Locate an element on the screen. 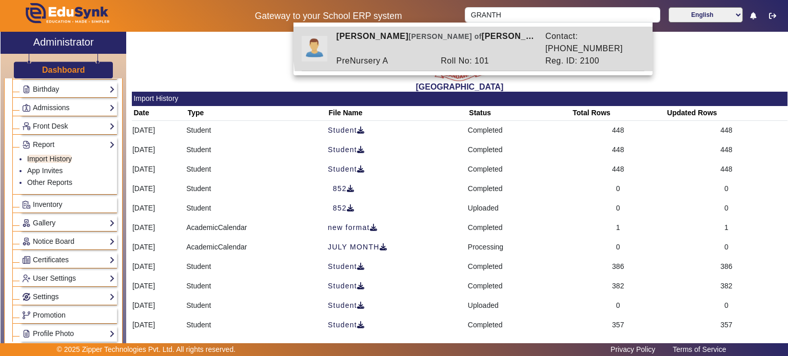  th: Type is located at coordinates (256, 113).